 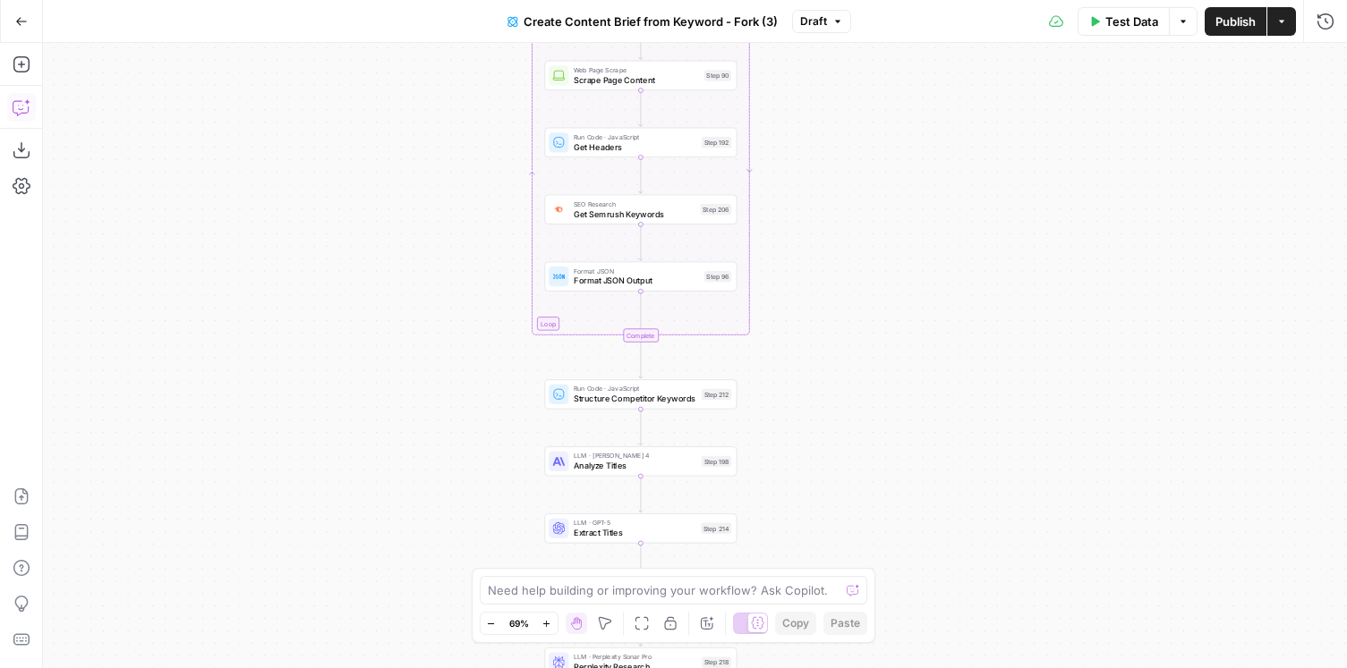 I want to click on div: Format JSONFormat JSON OutputStep 96, so click(x=640, y=277).